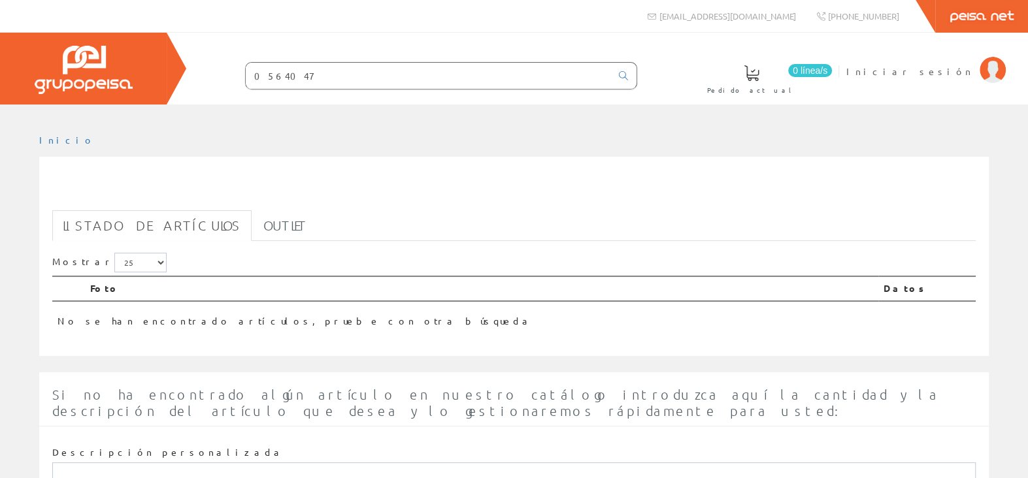 The width and height of the screenshot is (1028, 478). What do you see at coordinates (140, 263) in the screenshot?
I see `select: Mostrar` at bounding box center [140, 263].